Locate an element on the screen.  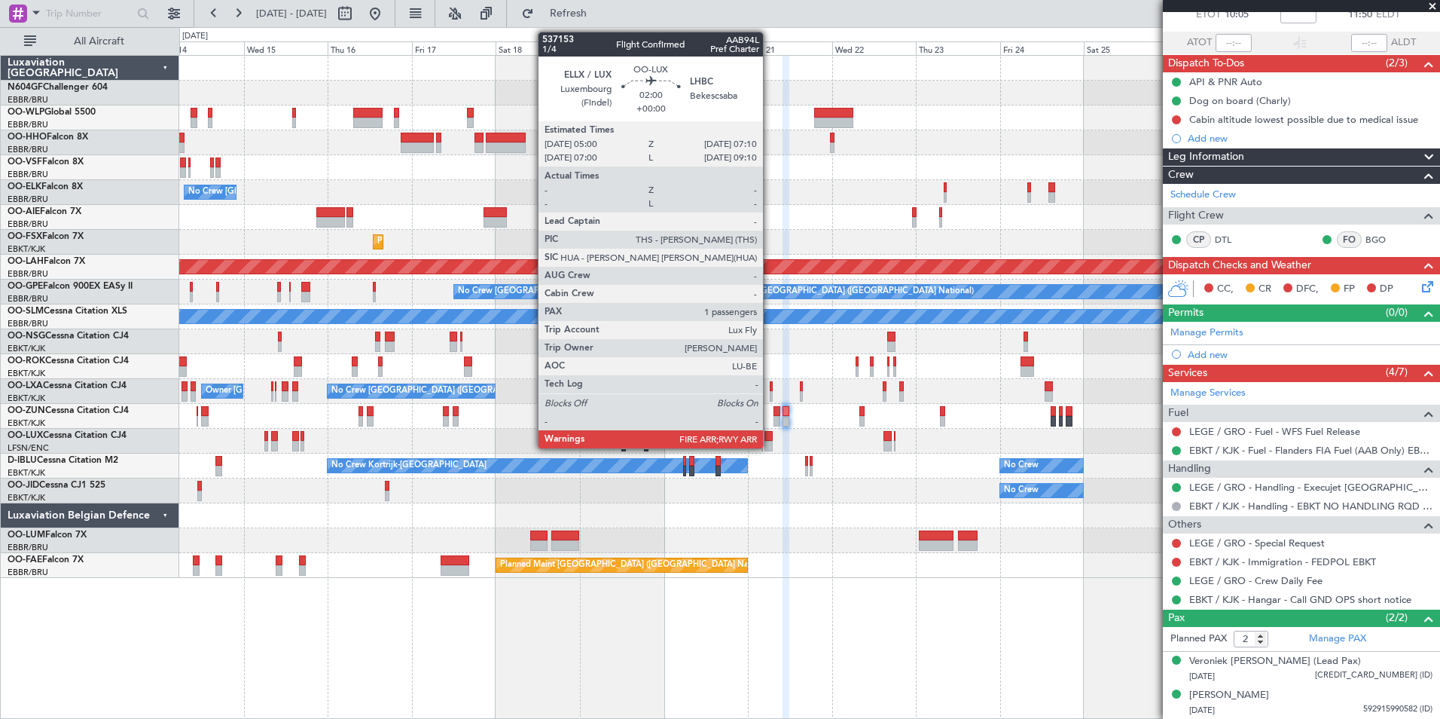
a: LEGE / GRO - Crew Daily Fee is located at coordinates (1256, 580).